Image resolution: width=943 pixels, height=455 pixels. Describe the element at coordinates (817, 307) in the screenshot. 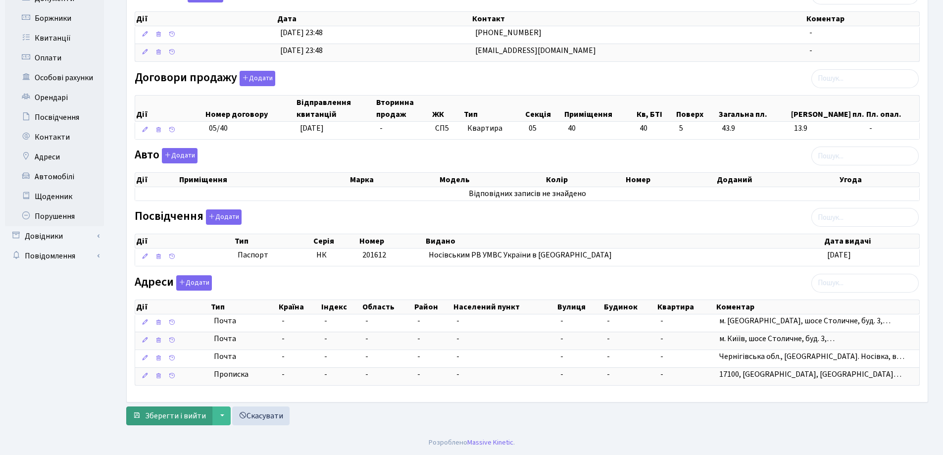

I see `th: Коментар` at that location.